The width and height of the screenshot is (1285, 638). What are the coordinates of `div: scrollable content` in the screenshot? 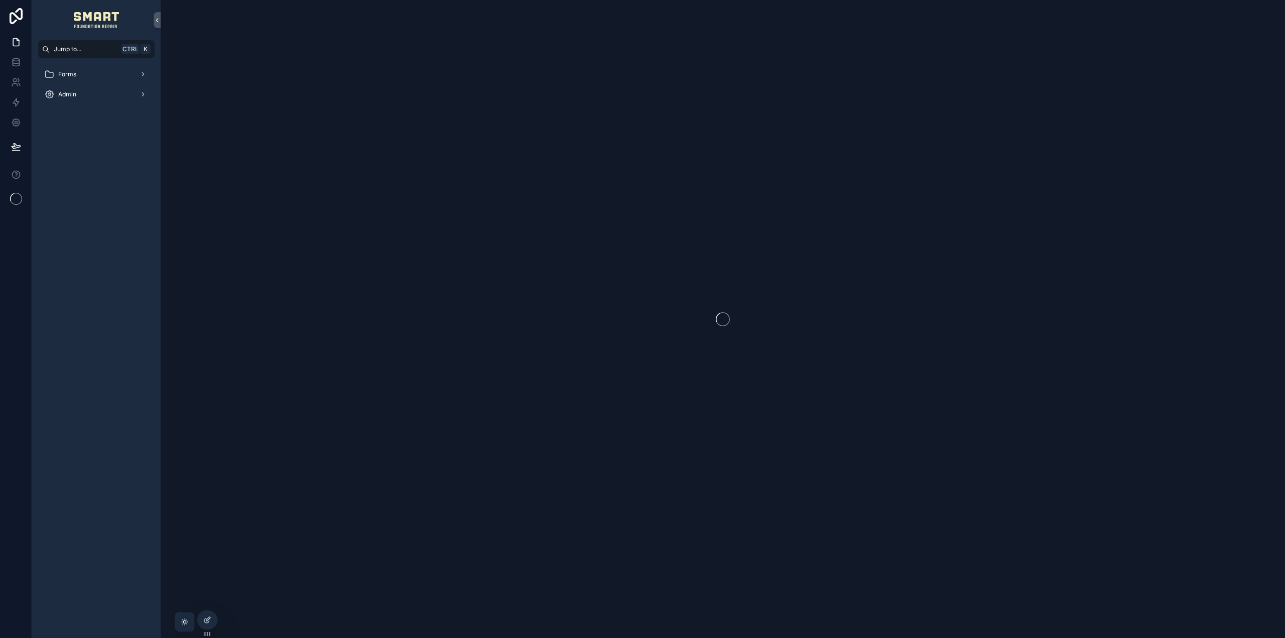 It's located at (96, 87).